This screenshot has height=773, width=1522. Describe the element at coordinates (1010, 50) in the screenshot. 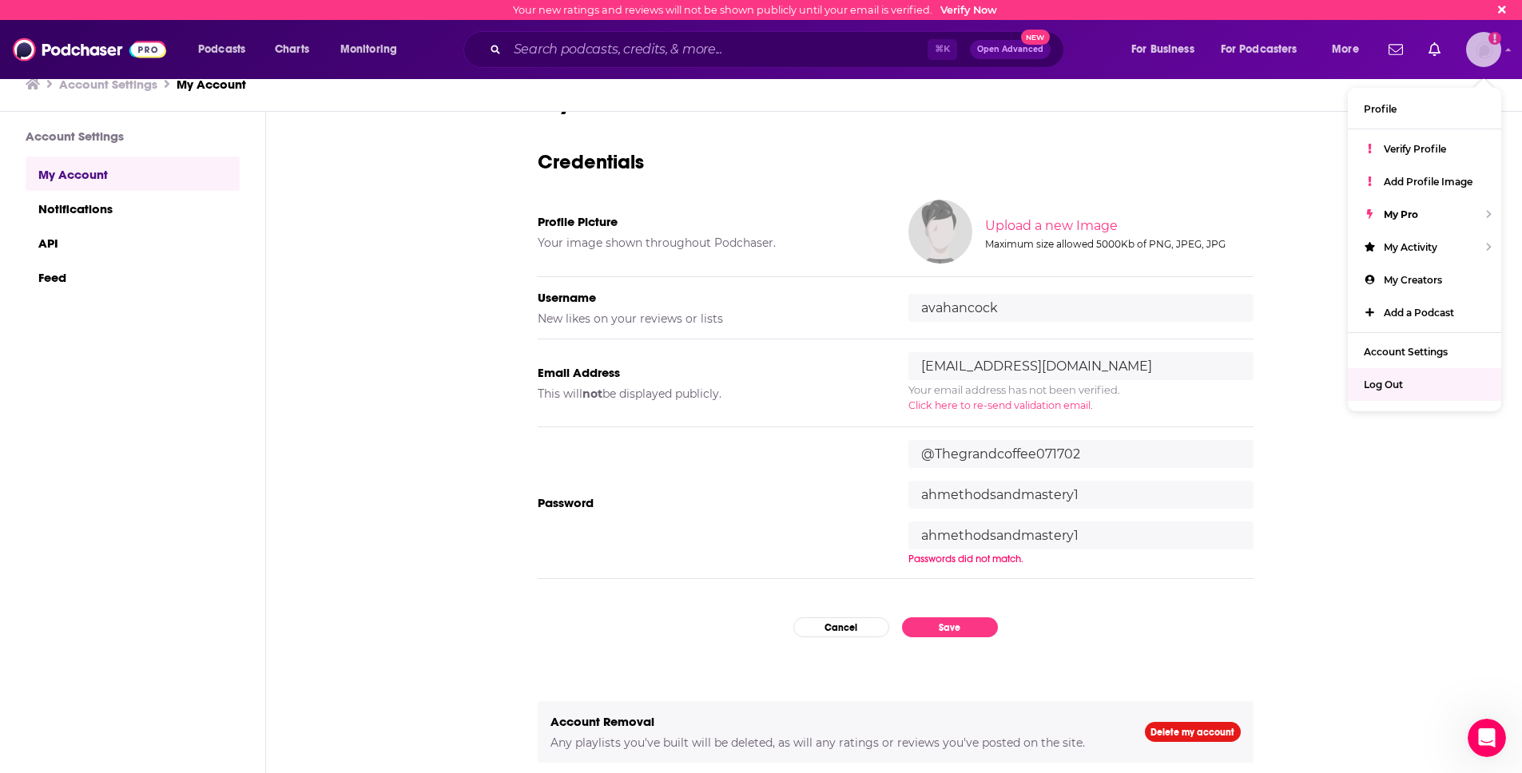

I see `button: Open AdvancedNew` at that location.